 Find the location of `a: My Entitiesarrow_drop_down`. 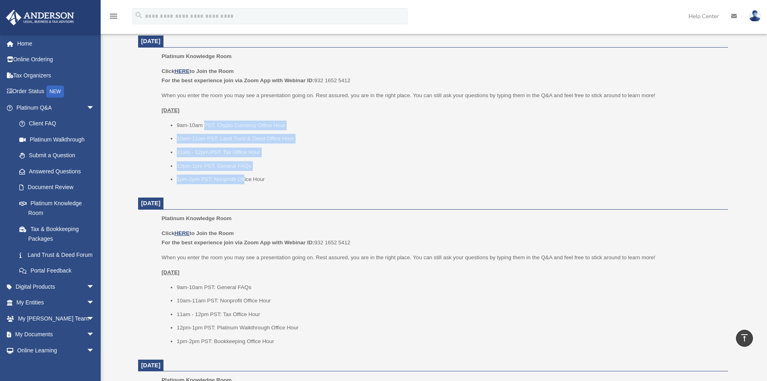

a: My Entitiesarrow_drop_down is located at coordinates (56, 303).